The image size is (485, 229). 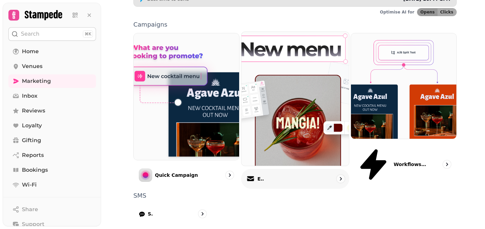 I want to click on span: Opens, so click(x=427, y=12).